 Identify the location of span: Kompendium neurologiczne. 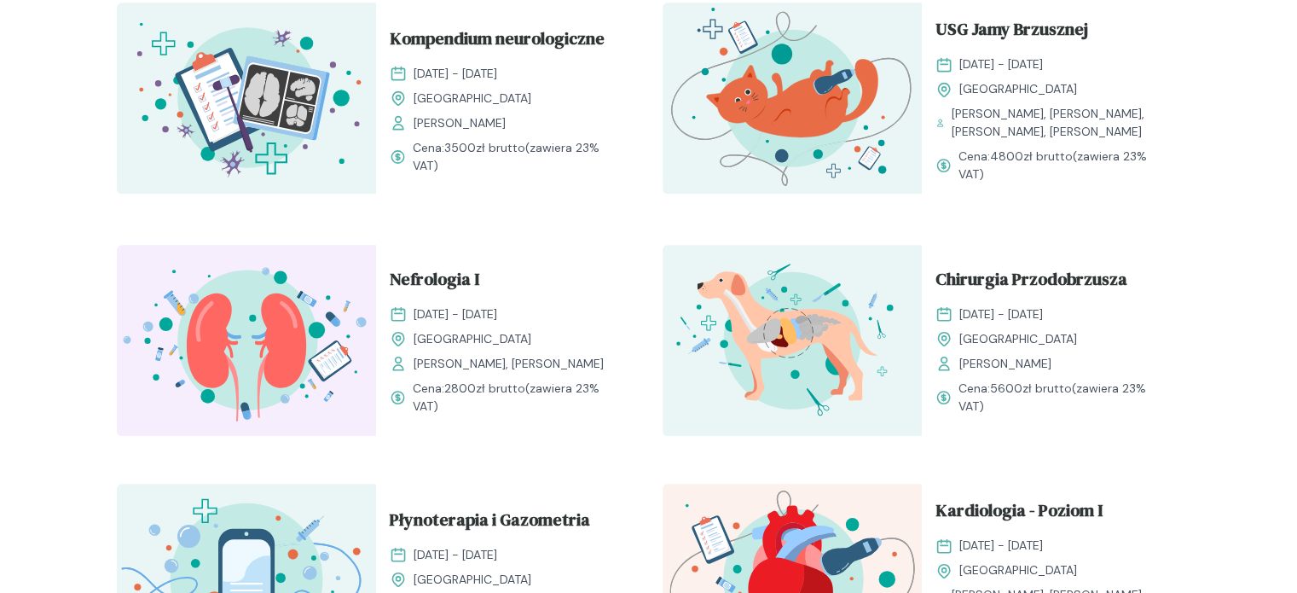
(497, 42).